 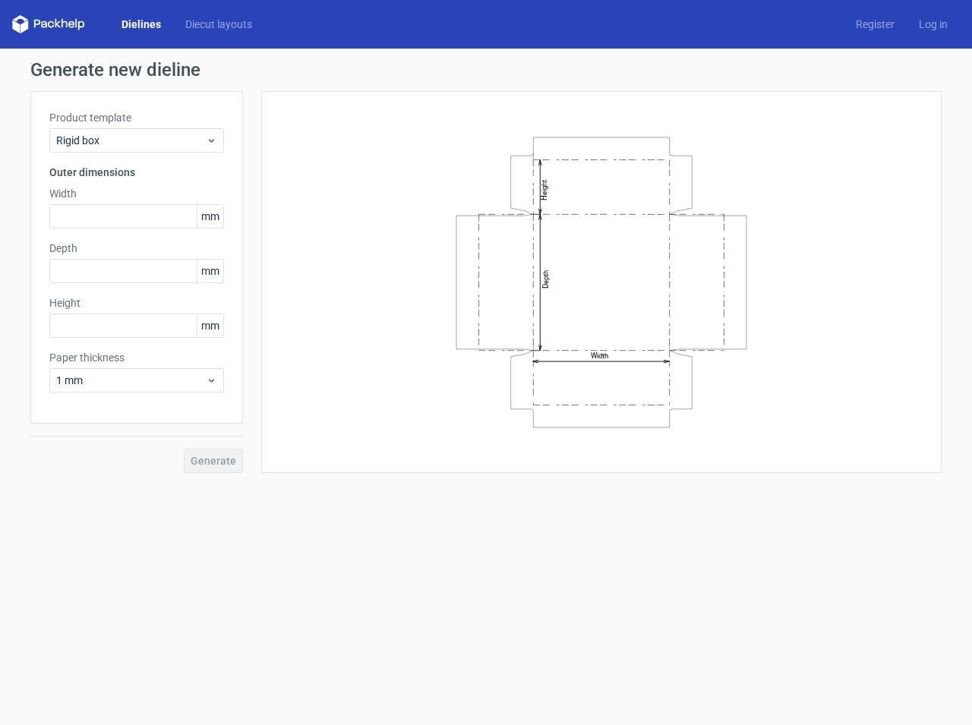 What do you see at coordinates (131, 141) in the screenshot?
I see `span: Rigid box` at bounding box center [131, 141].